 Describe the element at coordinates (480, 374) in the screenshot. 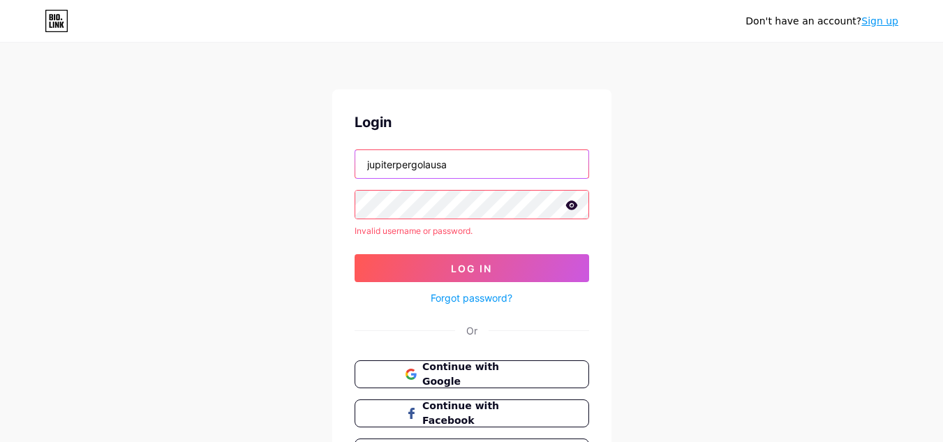

I see `span: Continue with Google` at that location.